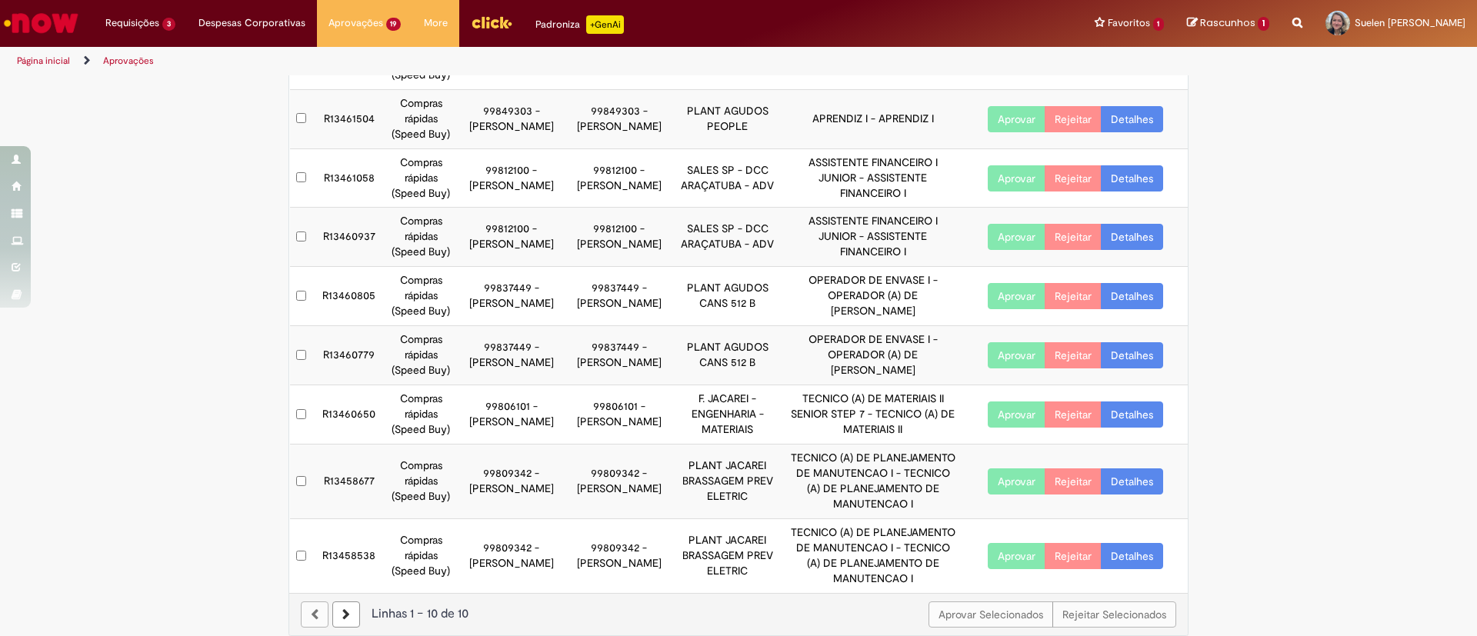 The width and height of the screenshot is (1477, 636). I want to click on td: F. JACAREI - ENGENHARIA - MATERIAIS, so click(728, 415).